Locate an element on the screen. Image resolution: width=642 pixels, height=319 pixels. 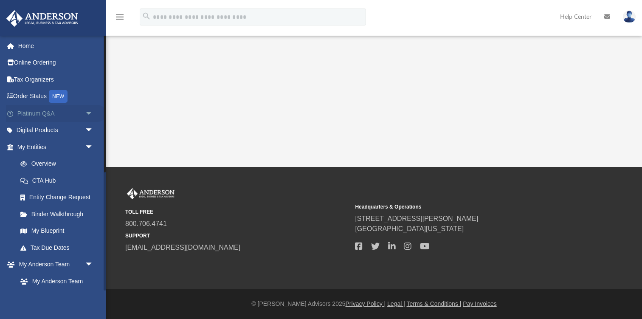
a: Binder Walkthrough is located at coordinates (59, 214).